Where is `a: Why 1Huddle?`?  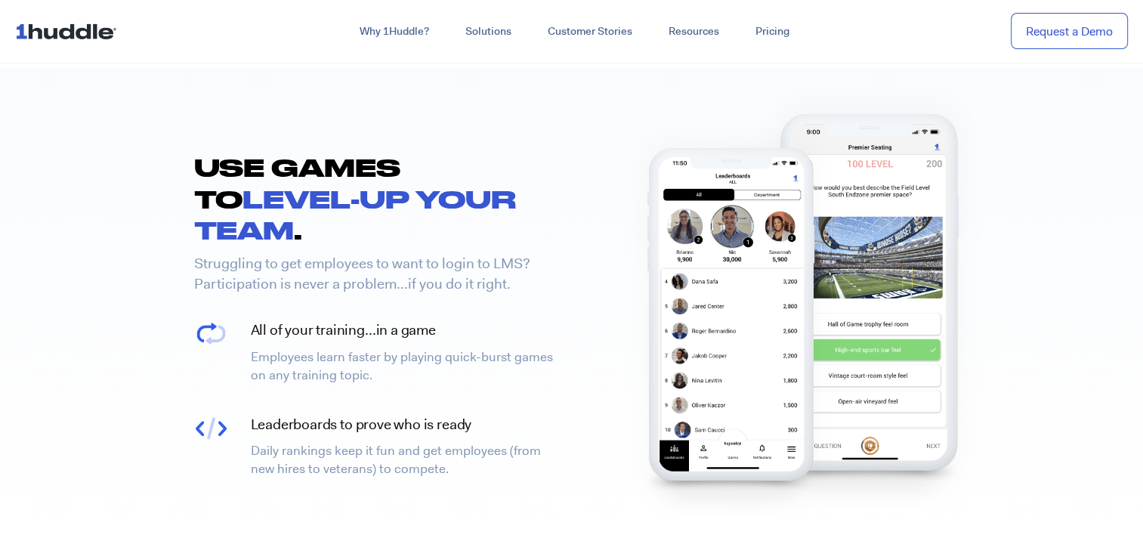
a: Why 1Huddle? is located at coordinates (394, 32).